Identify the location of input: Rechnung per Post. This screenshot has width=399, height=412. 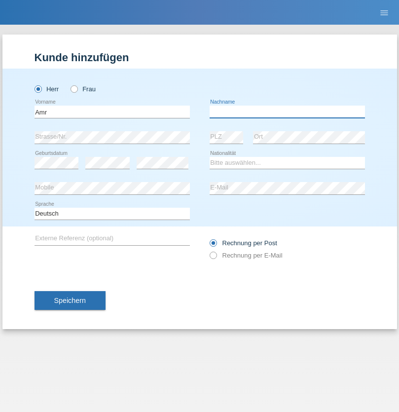
(212, 245).